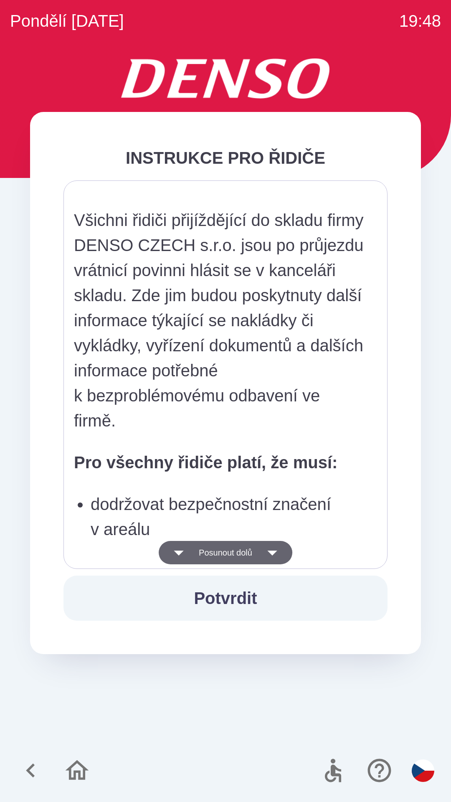  I want to click on img: Logo, so click(226, 79).